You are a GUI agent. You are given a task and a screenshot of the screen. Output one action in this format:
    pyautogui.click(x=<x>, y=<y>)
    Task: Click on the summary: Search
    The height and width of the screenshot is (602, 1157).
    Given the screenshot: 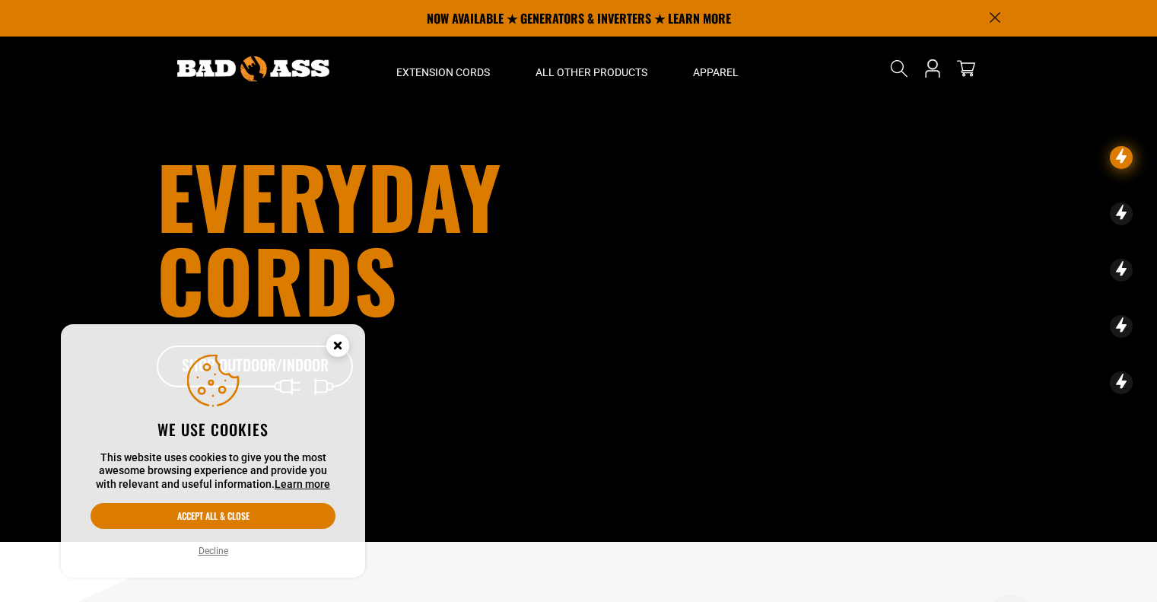 What is the action you would take?
    pyautogui.click(x=899, y=68)
    